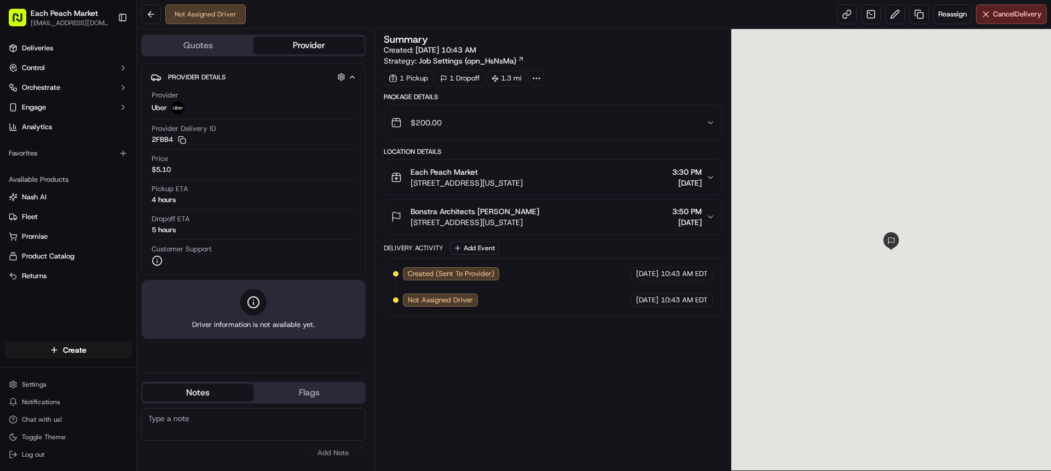 The width and height of the screenshot is (1051, 471). I want to click on span: Customer Support, so click(182, 249).